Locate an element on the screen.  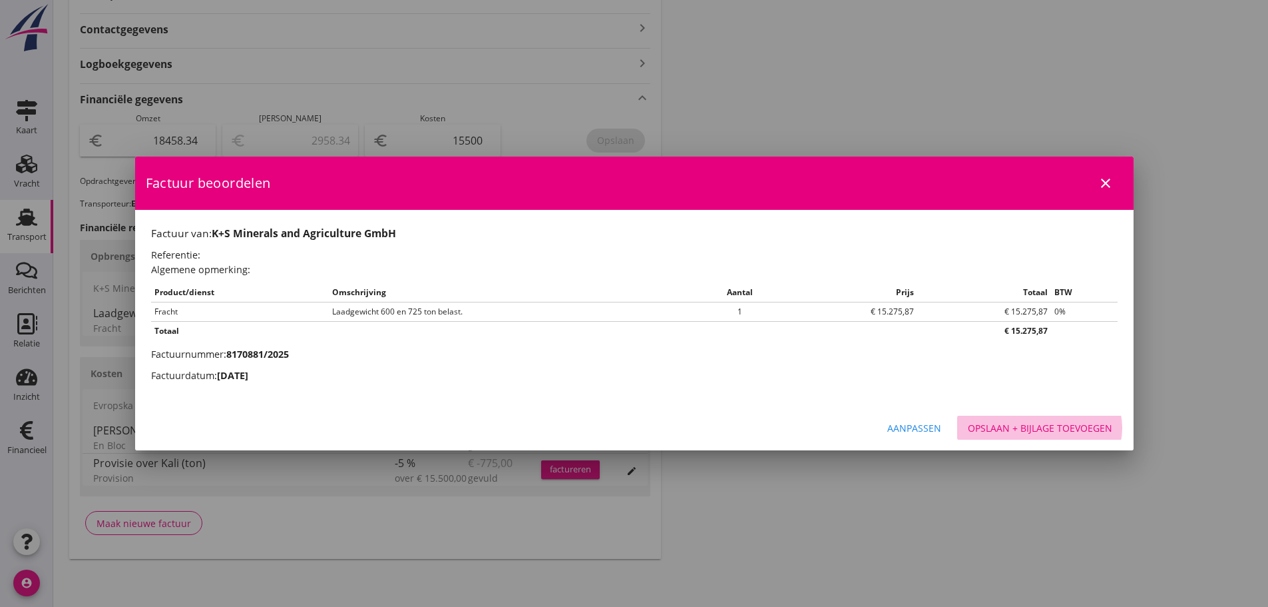
th: Omschrijving is located at coordinates (513, 292).